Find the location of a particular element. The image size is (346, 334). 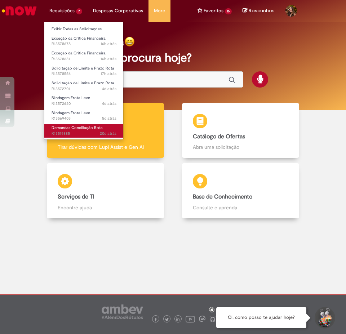

b: Serviços de TI is located at coordinates (76, 197).